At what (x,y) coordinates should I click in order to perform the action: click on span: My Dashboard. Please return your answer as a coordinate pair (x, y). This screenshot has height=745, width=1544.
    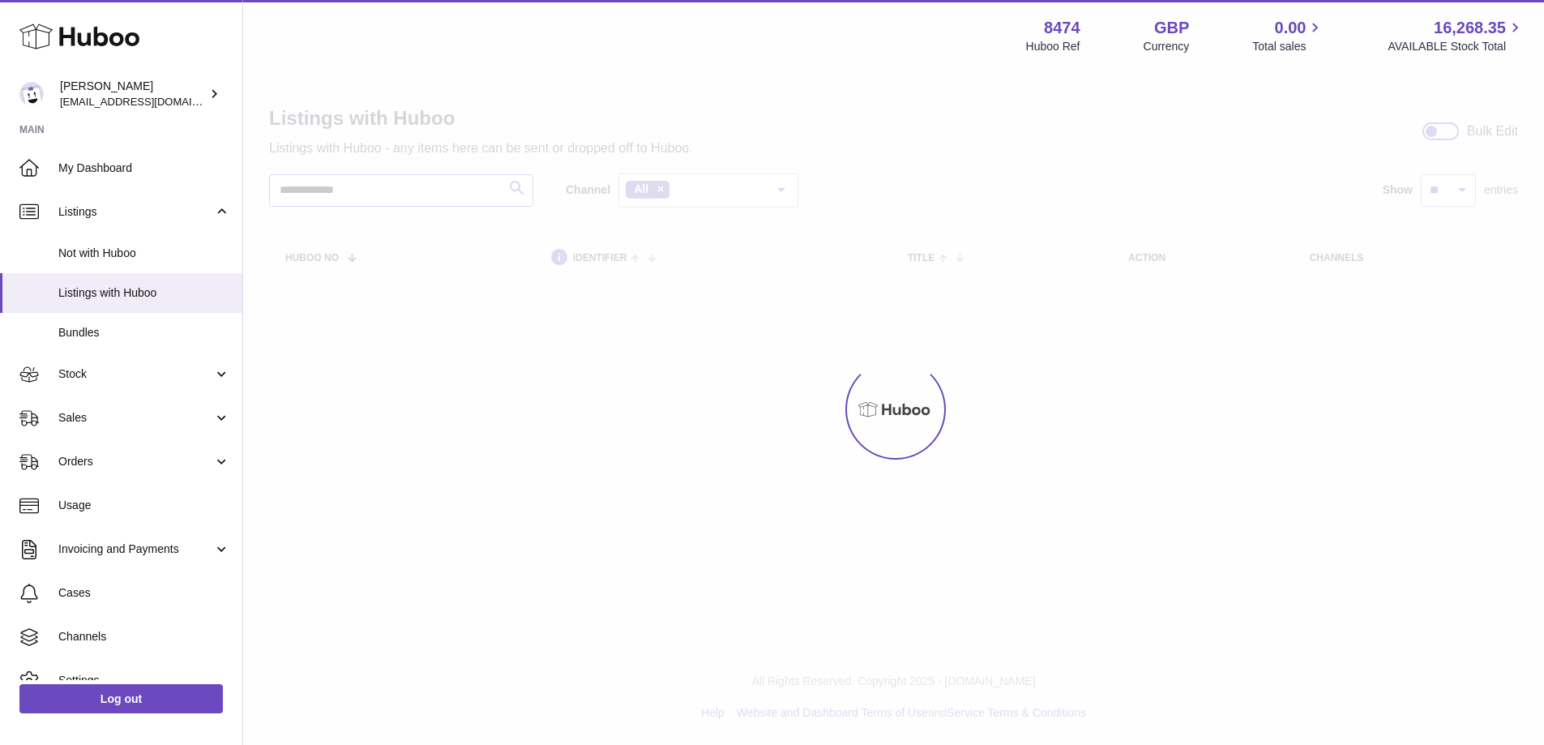
    Looking at the image, I should click on (144, 168).